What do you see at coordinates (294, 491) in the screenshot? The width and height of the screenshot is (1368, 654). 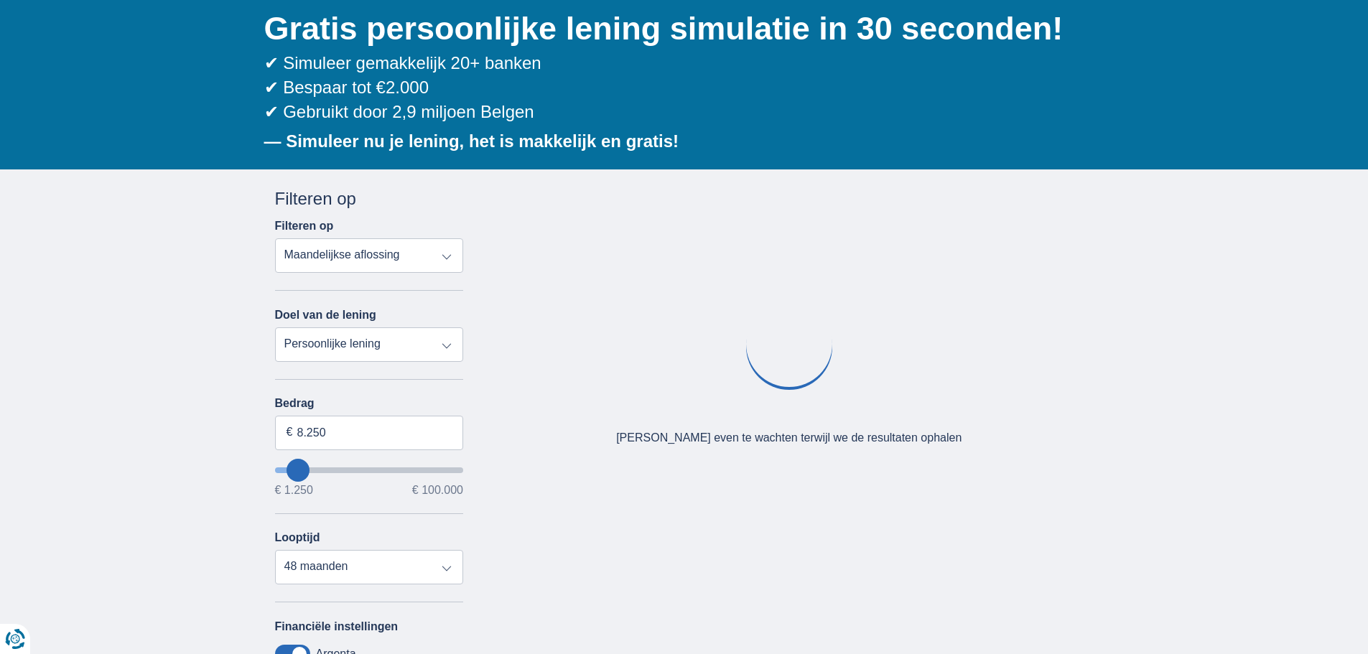 I see `span: € 1.250` at bounding box center [294, 491].